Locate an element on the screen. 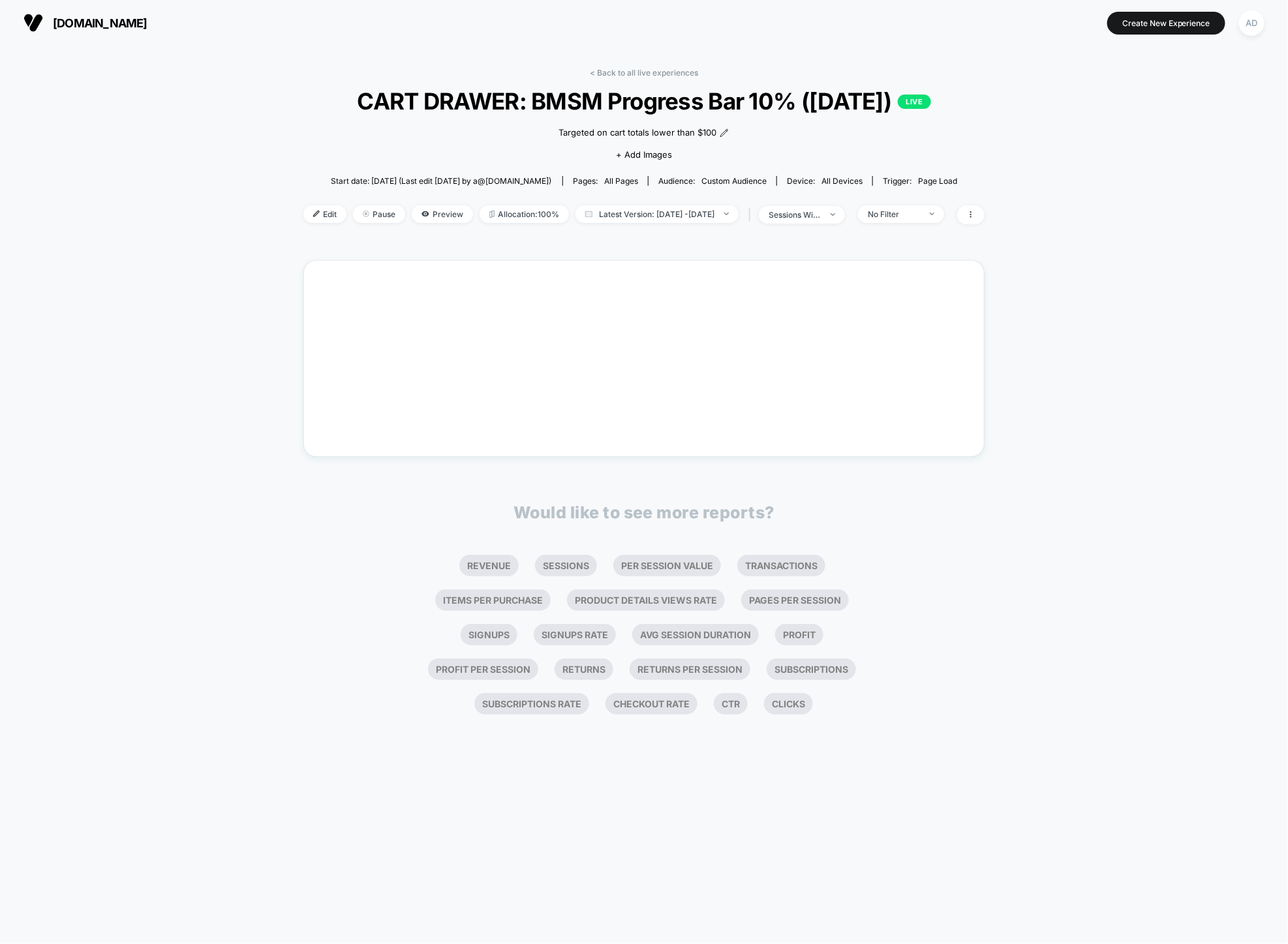 The height and width of the screenshot is (944, 1288). div: No Filter is located at coordinates (894, 214).